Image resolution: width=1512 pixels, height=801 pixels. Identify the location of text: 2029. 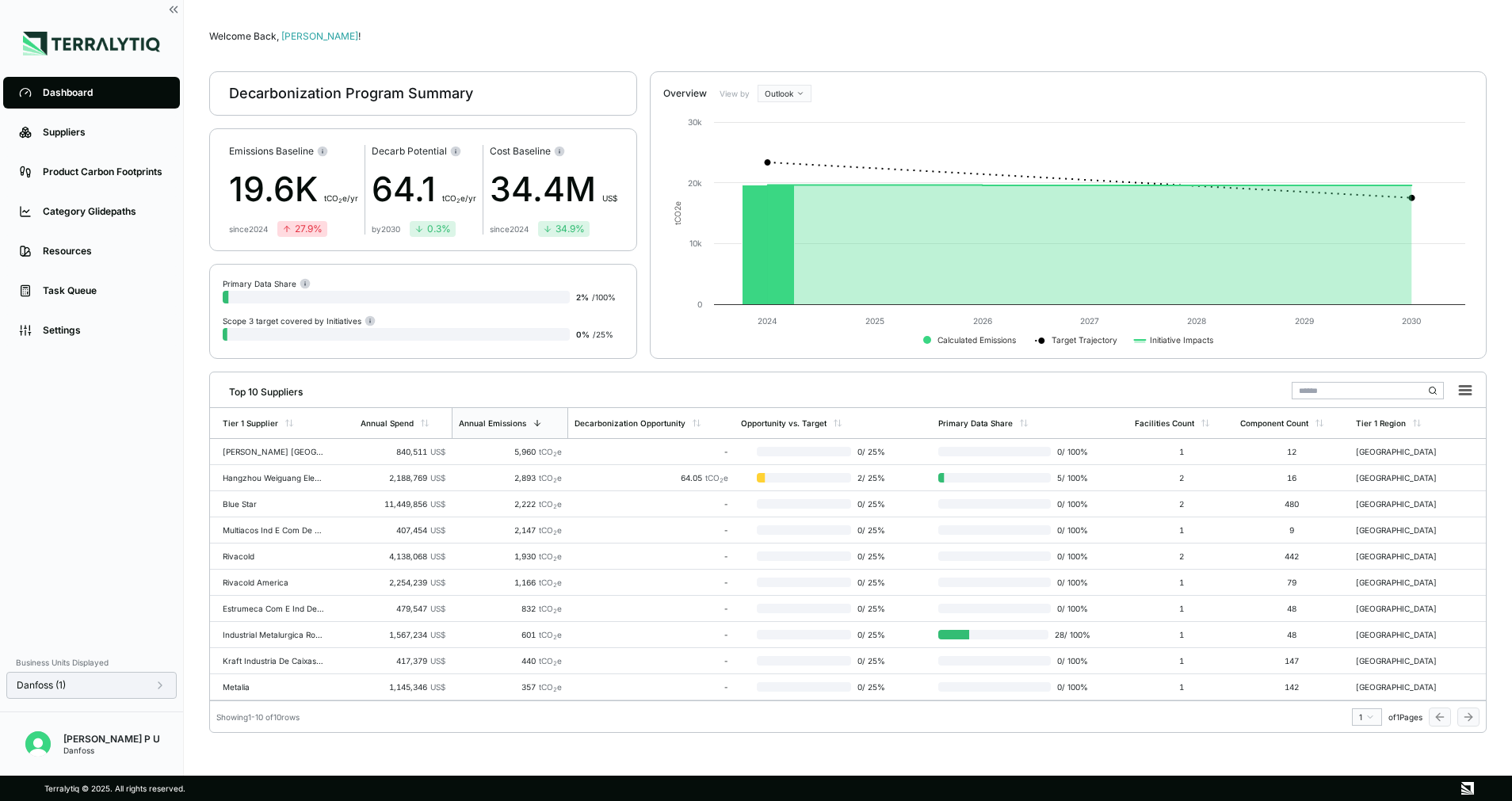
(1304, 321).